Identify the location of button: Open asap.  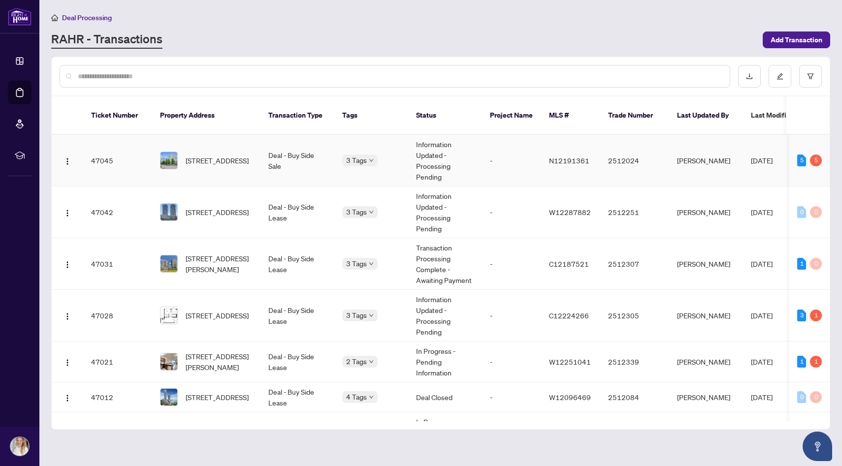
(818, 447).